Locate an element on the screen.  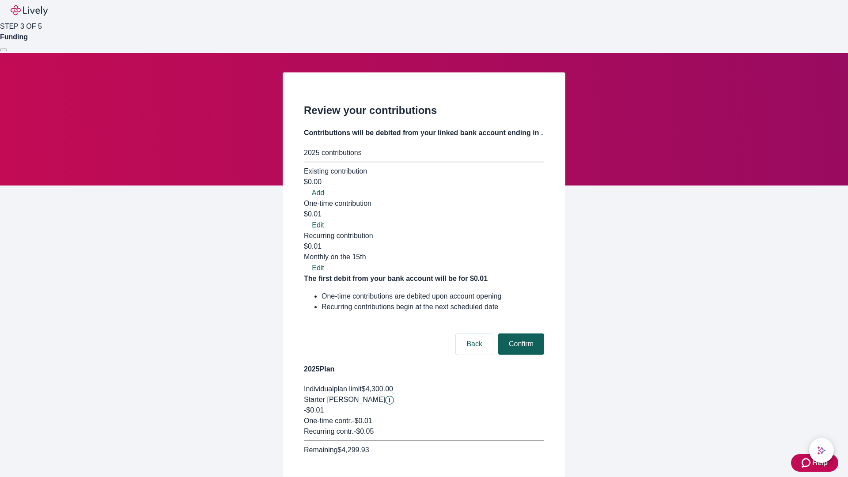
img: Lively is located at coordinates (29, 11).